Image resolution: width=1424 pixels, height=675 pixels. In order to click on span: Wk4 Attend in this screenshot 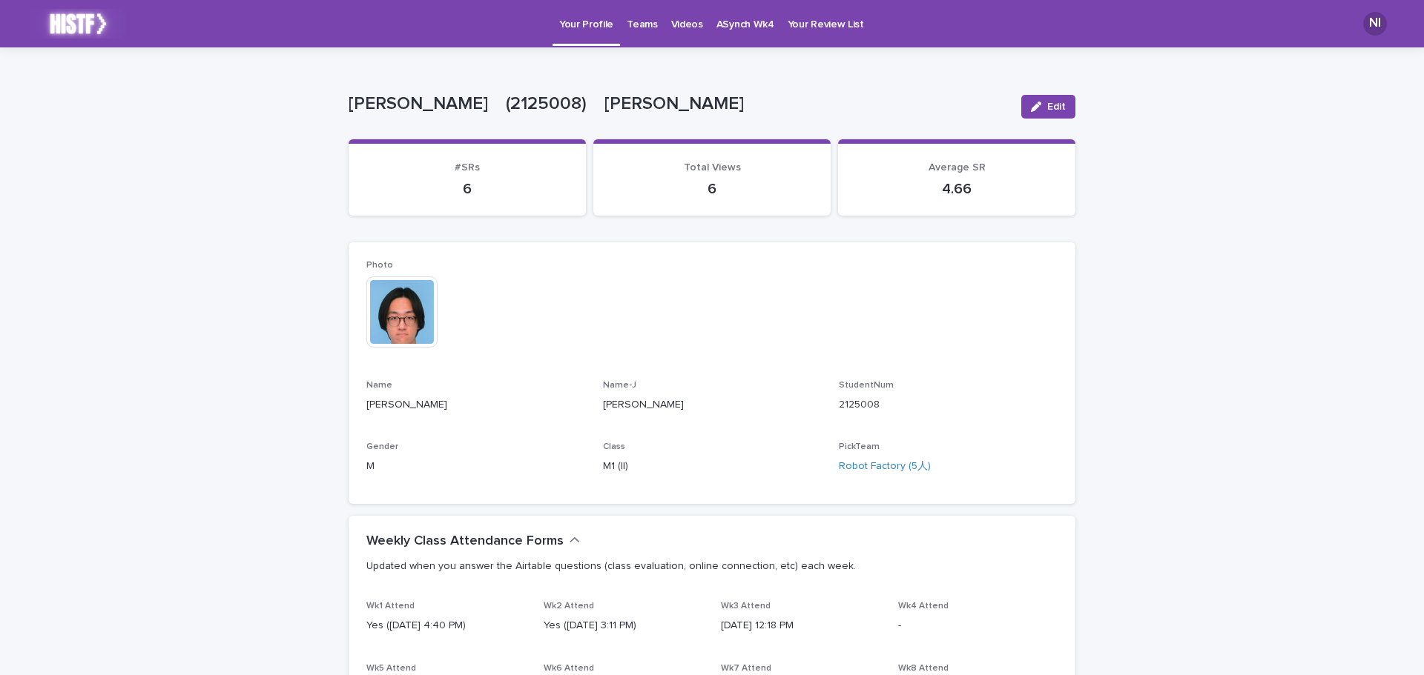, I will do `click(923, 606)`.